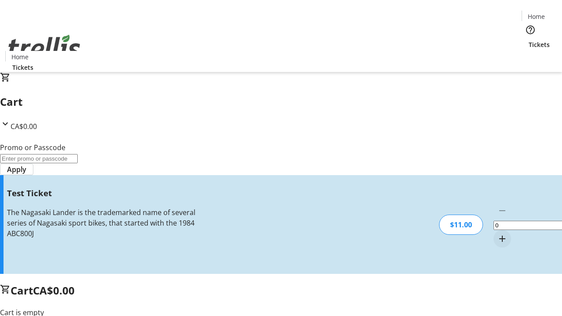 The width and height of the screenshot is (562, 316). I want to click on div: The Nagasaki Lander is the trademarked name of several series of Nagasaki sport bikes, that start..., so click(103, 223).